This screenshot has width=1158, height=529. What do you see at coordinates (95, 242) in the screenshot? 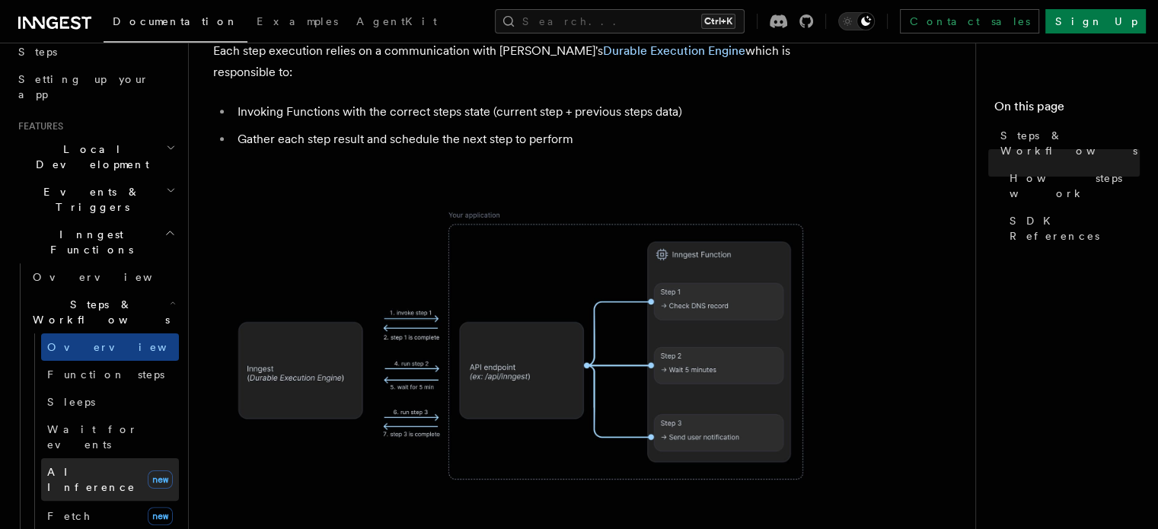
I see `button: Inngest Functions` at bounding box center [95, 242].